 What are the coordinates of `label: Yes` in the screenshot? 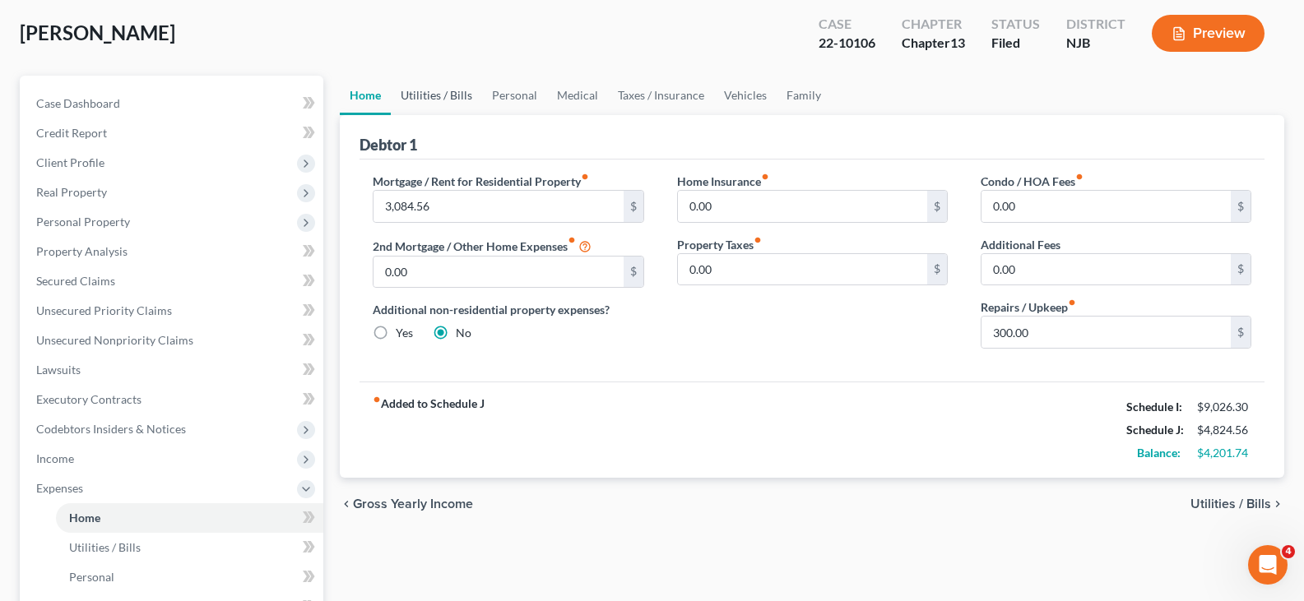 It's located at (404, 333).